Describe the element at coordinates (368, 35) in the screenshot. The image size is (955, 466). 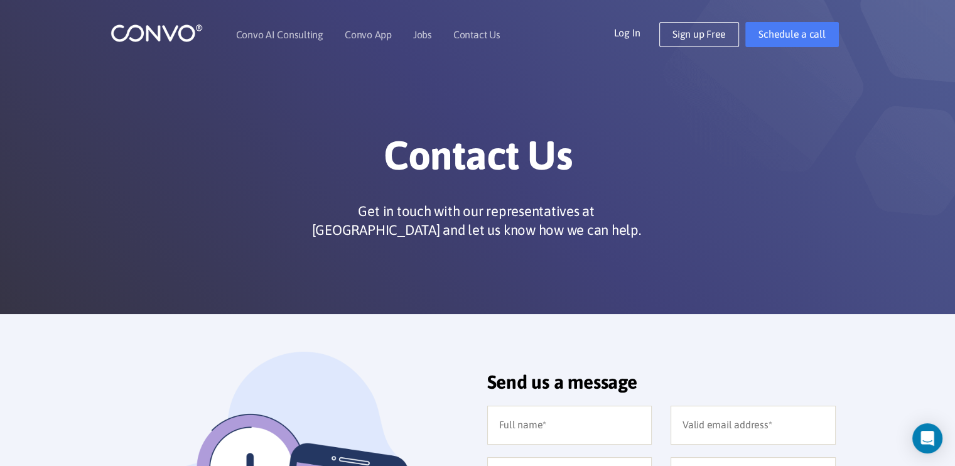
I see `a: Convo App` at that location.